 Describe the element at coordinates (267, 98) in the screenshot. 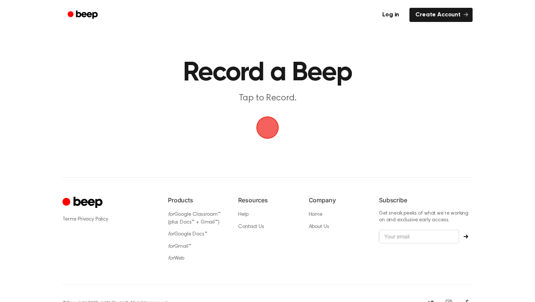

I see `p: Tap to Record.` at that location.